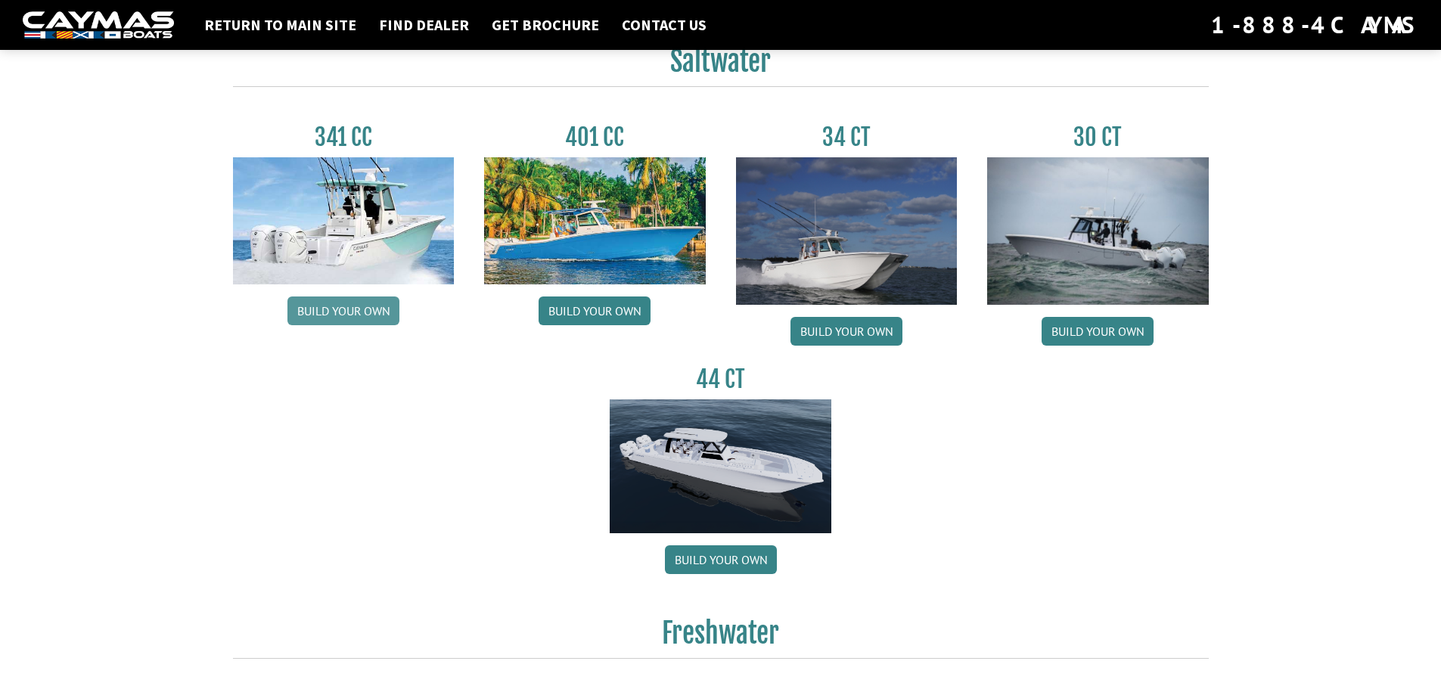  What do you see at coordinates (344, 137) in the screenshot?
I see `h3: 341 CC` at bounding box center [344, 137].